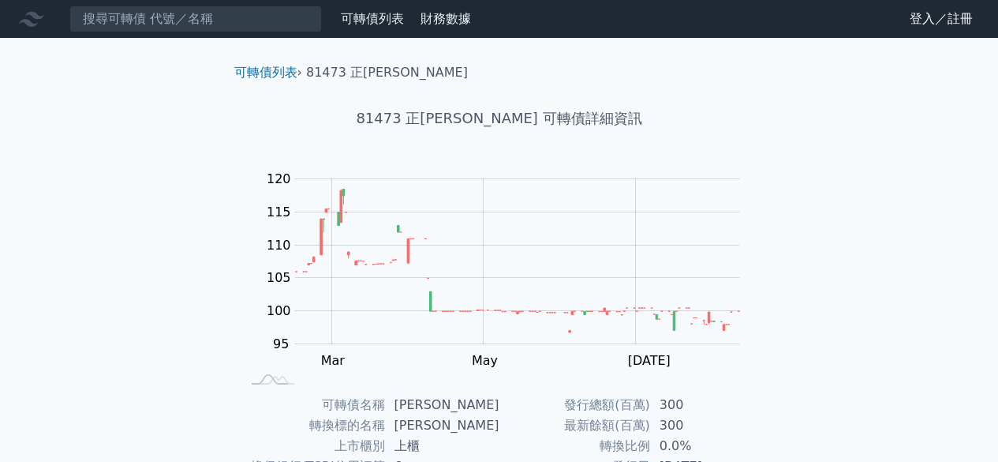 This screenshot has width=998, height=462. I want to click on td: 上市櫃別, so click(313, 446).